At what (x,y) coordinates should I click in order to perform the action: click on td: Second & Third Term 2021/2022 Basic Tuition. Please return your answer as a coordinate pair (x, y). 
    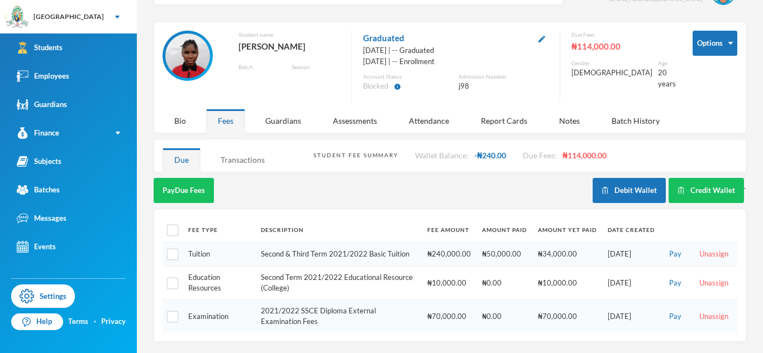
    Looking at the image, I should click on (338, 255).